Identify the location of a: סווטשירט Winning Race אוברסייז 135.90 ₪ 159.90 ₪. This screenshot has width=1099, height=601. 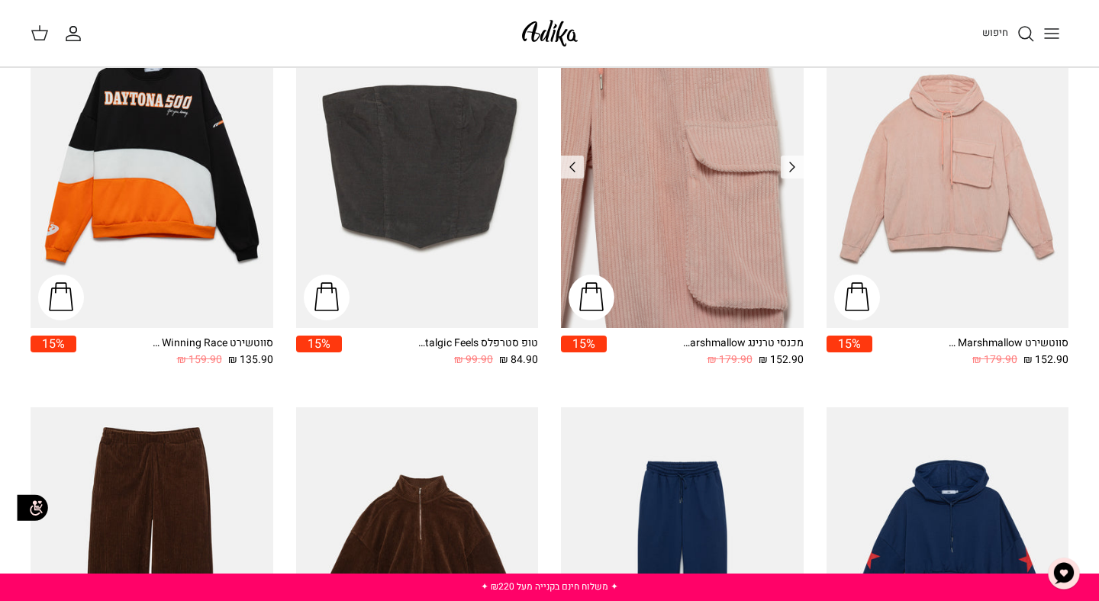
(175, 352).